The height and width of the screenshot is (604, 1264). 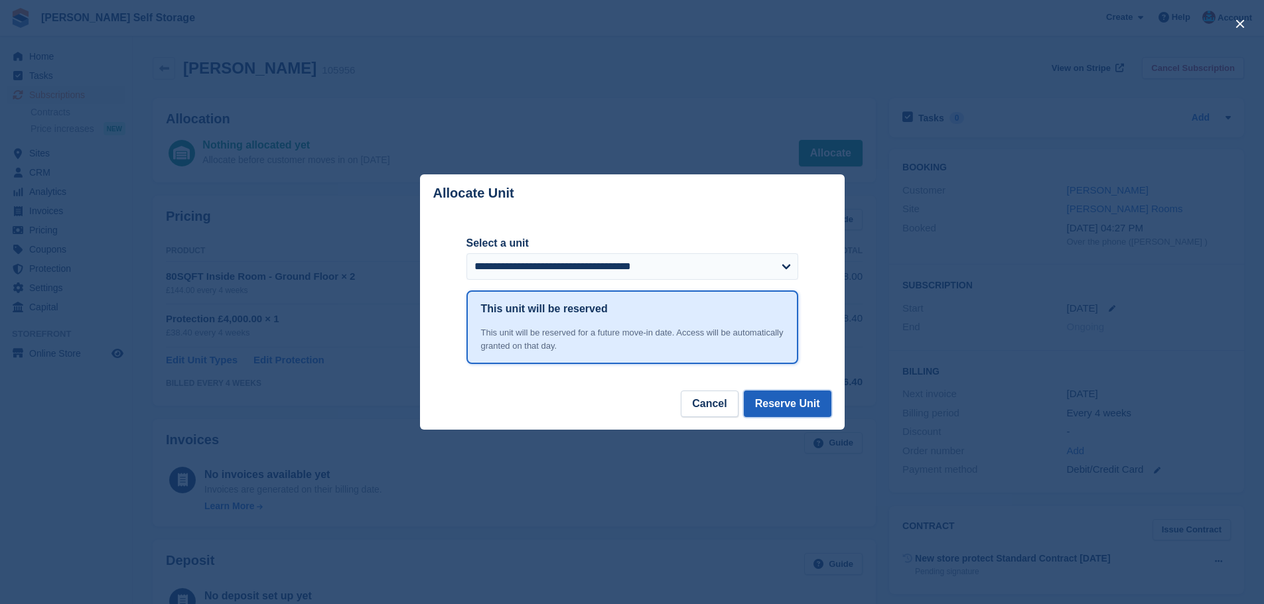 I want to click on button: Cancel, so click(x=709, y=404).